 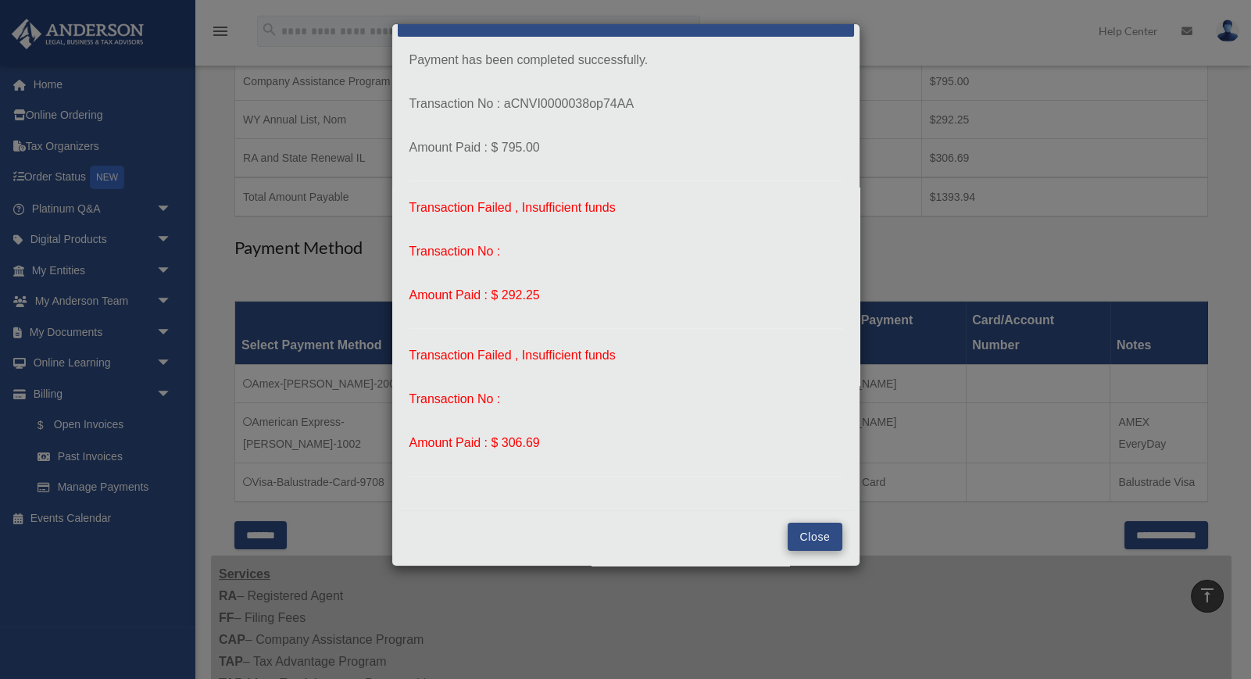 I want to click on button: Close, so click(x=814, y=537).